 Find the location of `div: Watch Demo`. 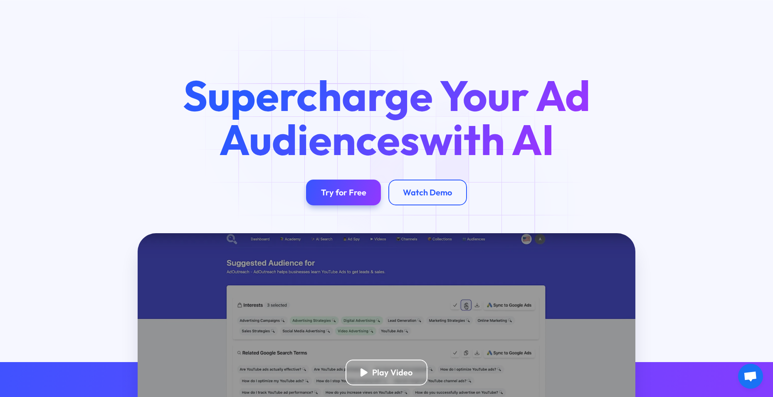

div: Watch Demo is located at coordinates (427, 192).